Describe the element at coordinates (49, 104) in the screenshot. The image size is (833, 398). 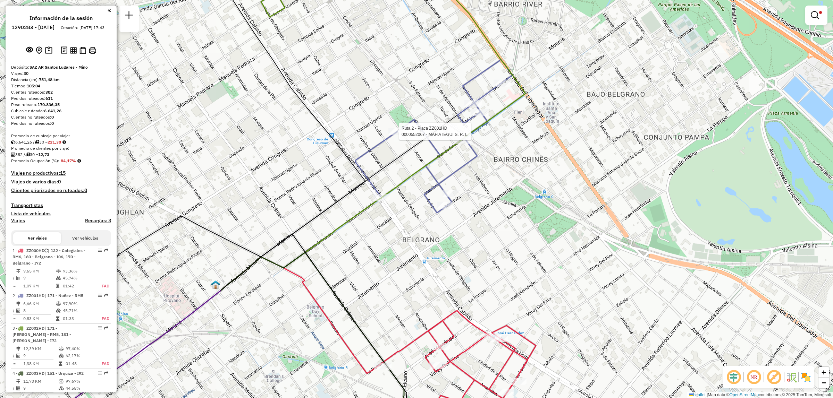
I see `strong: 170.836,35` at that location.